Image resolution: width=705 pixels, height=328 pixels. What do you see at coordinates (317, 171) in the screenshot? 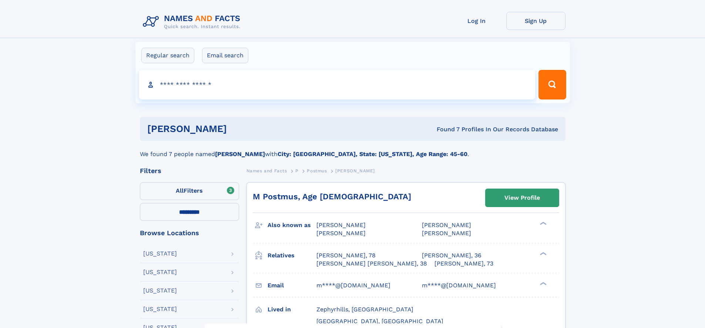
I see `a: Postmus` at bounding box center [317, 171].